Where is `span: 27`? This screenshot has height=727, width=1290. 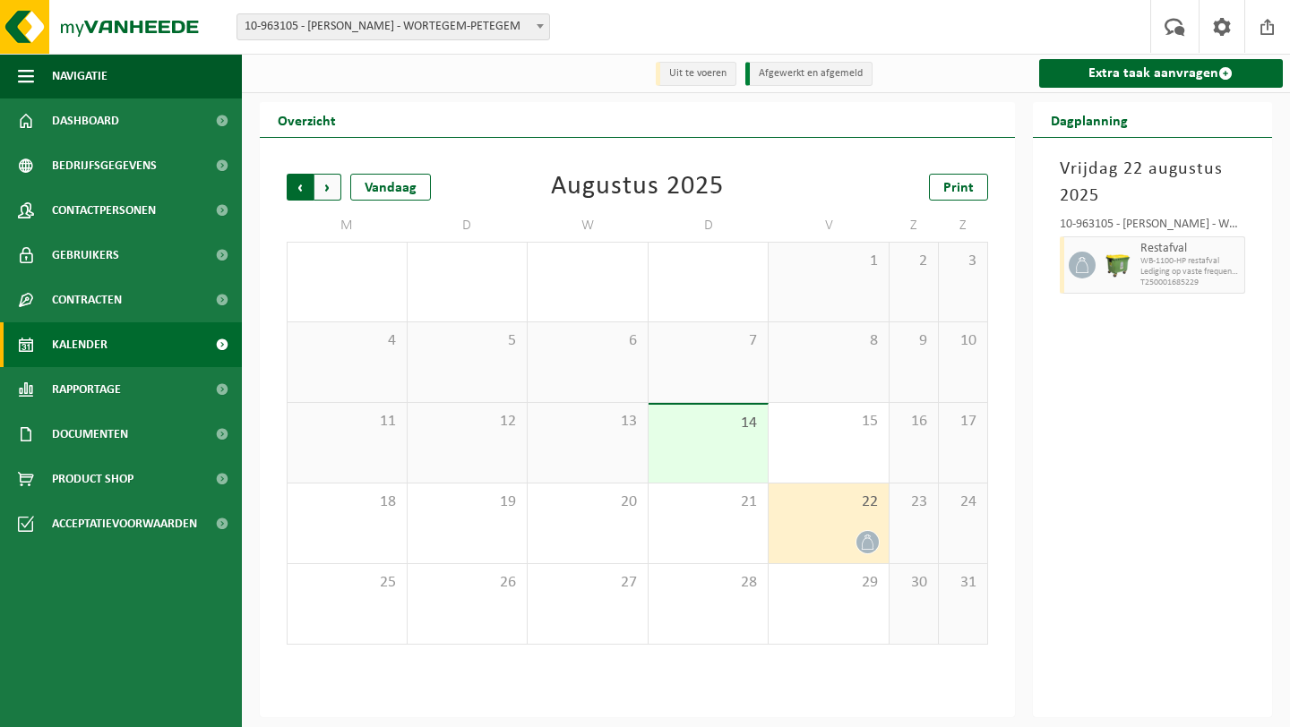 span: 27 is located at coordinates (588, 583).